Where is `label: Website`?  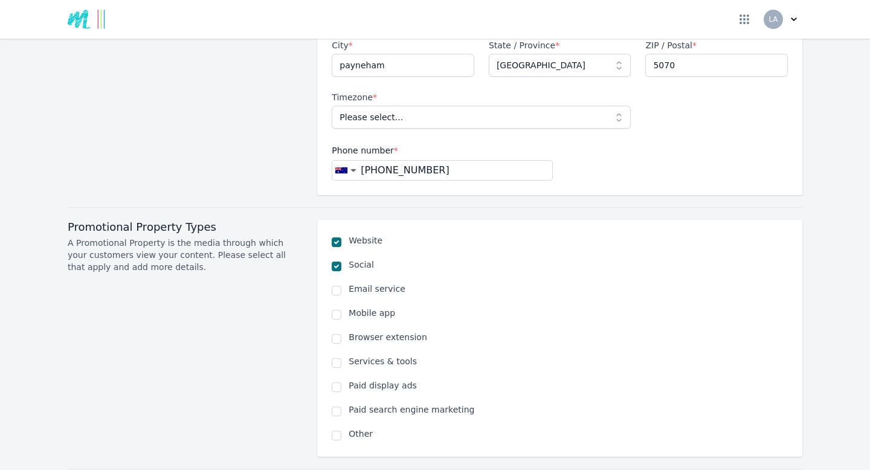
label: Website is located at coordinates (568, 240).